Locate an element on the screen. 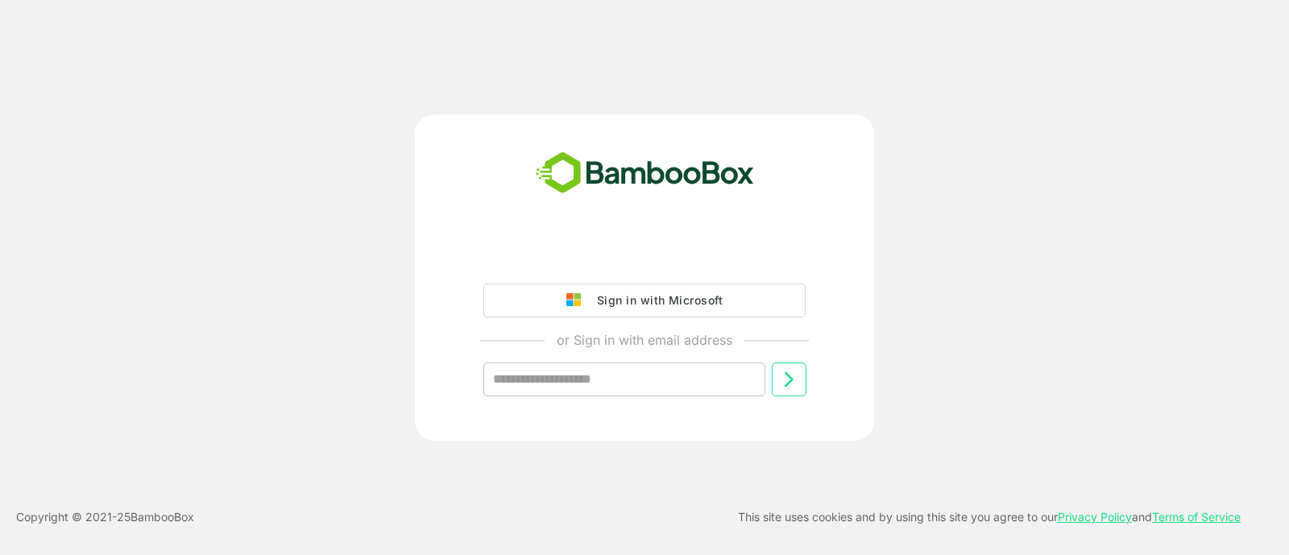 This screenshot has height=555, width=1289. img: google is located at coordinates (577, 300).